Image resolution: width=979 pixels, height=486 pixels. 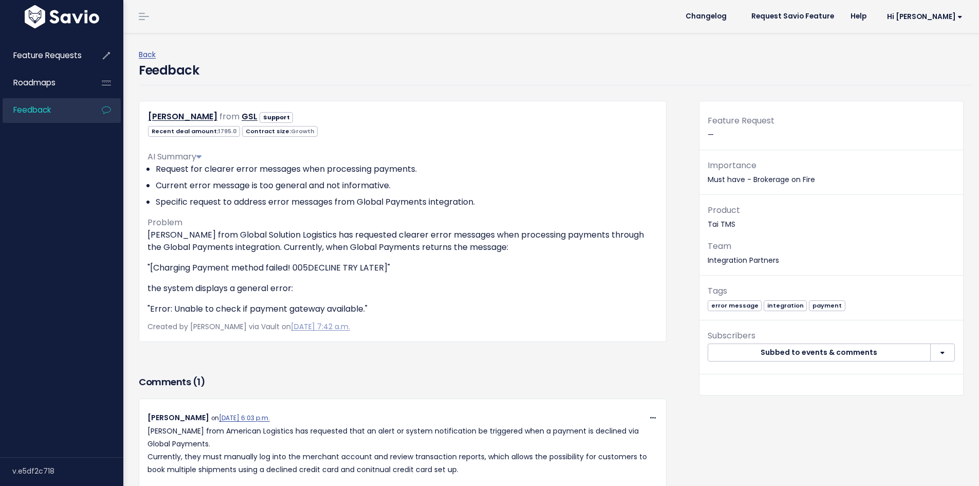 I want to click on img: logo-white.9d6f32f41409.svg, so click(x=62, y=16).